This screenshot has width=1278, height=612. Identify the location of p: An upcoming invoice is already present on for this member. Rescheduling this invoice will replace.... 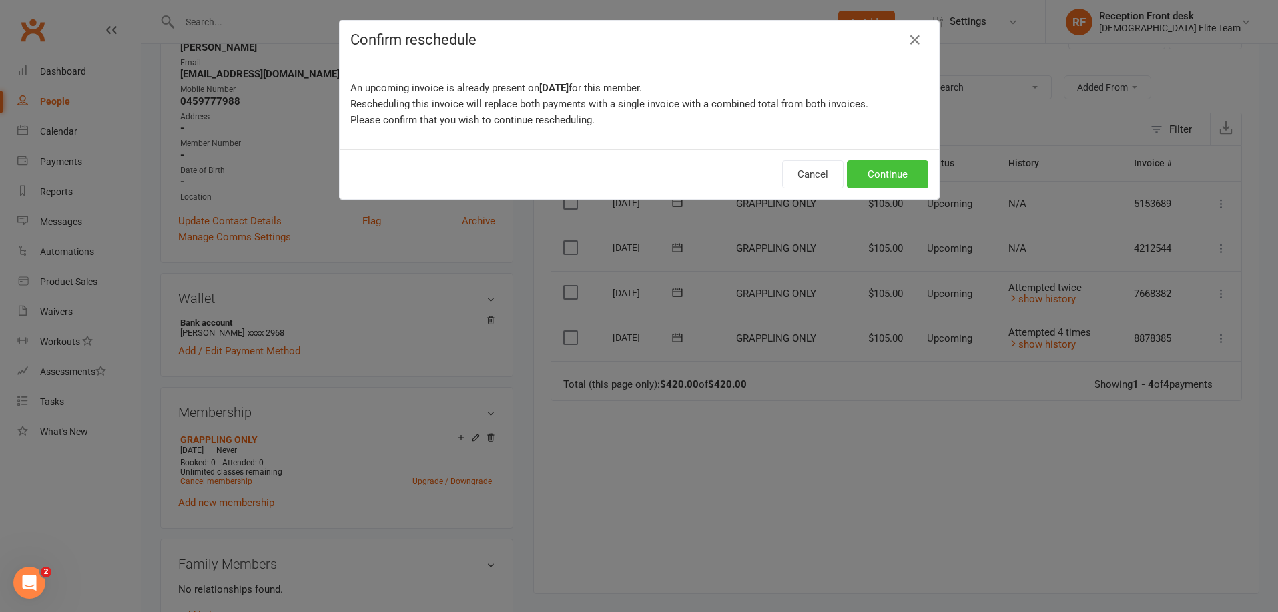
(639, 104).